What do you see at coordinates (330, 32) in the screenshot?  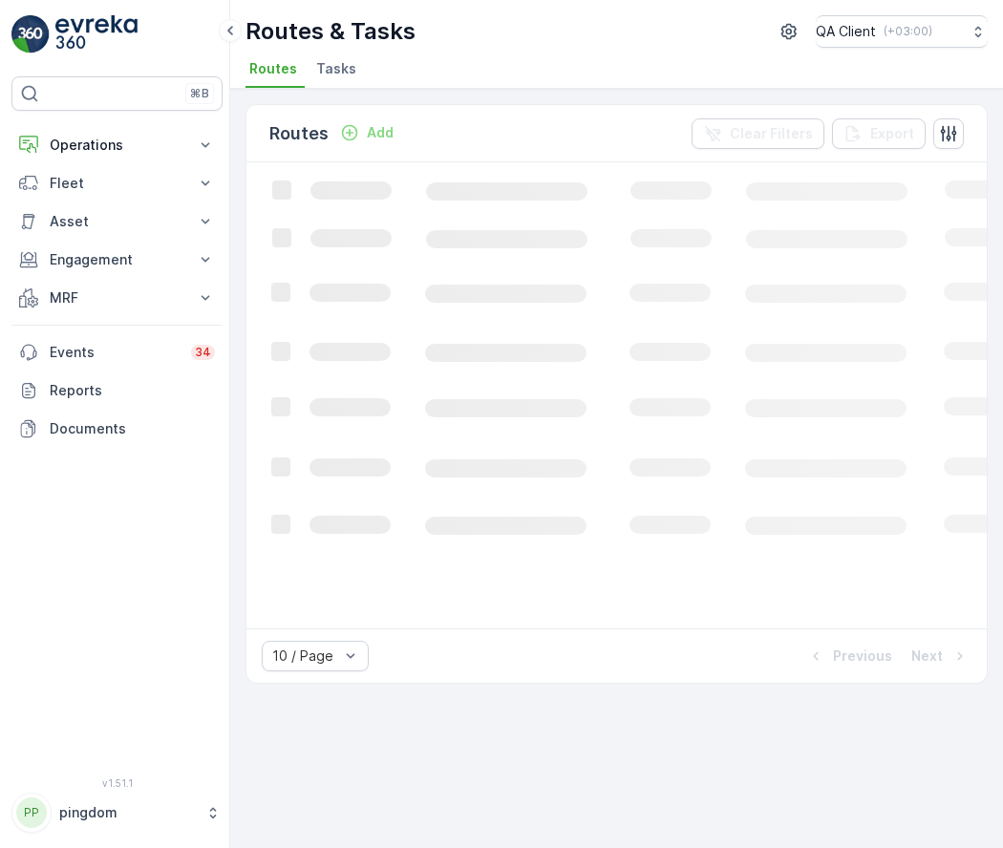 I see `p: Routes & Tasks` at bounding box center [330, 32].